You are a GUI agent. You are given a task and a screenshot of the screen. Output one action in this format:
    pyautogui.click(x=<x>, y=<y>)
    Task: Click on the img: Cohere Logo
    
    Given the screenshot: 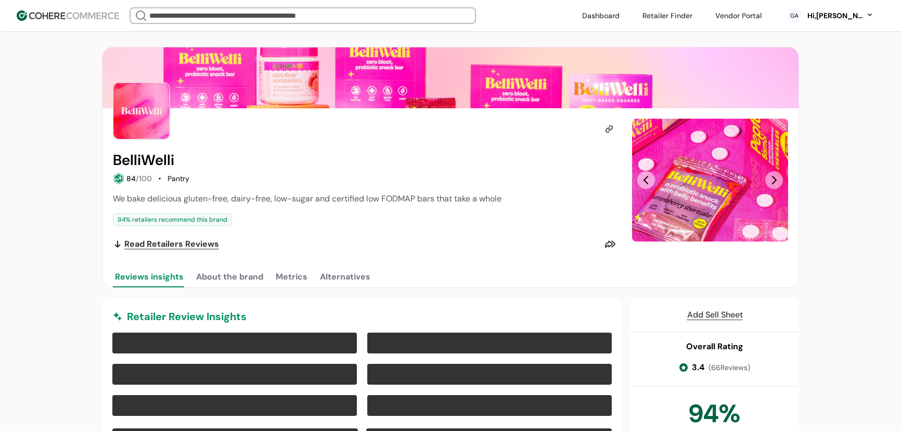 What is the action you would take?
    pyautogui.click(x=68, y=16)
    